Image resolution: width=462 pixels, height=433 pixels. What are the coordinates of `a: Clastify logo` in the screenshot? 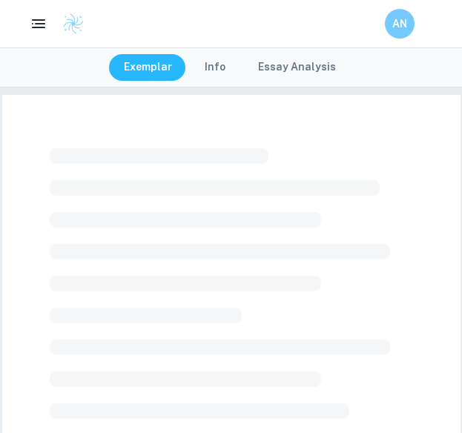 It's located at (69, 24).